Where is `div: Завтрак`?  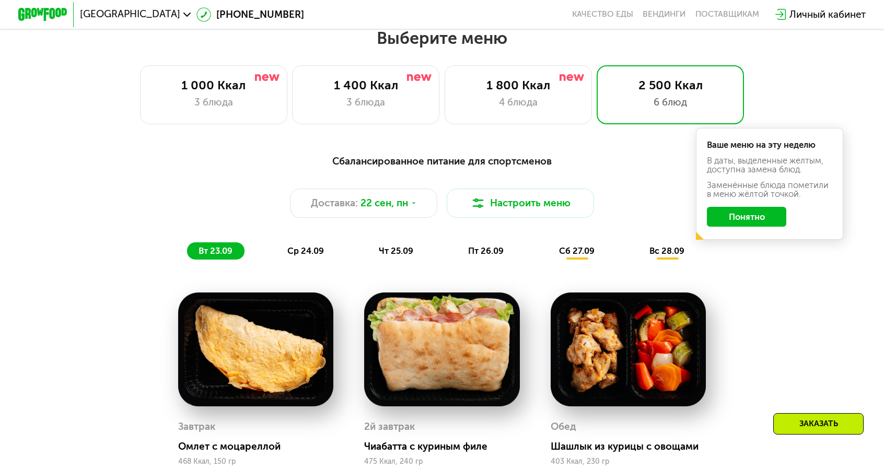 div: Завтрак is located at coordinates (196, 426).